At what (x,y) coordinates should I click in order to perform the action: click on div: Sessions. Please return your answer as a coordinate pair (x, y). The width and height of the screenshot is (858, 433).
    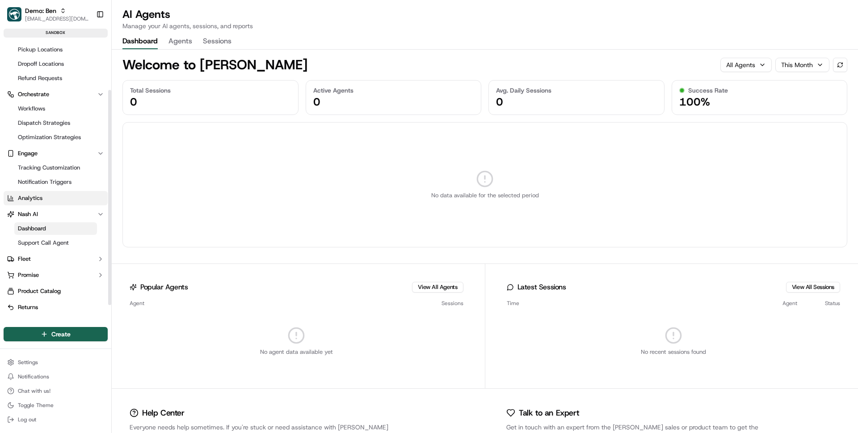
    Looking at the image, I should click on (441, 303).